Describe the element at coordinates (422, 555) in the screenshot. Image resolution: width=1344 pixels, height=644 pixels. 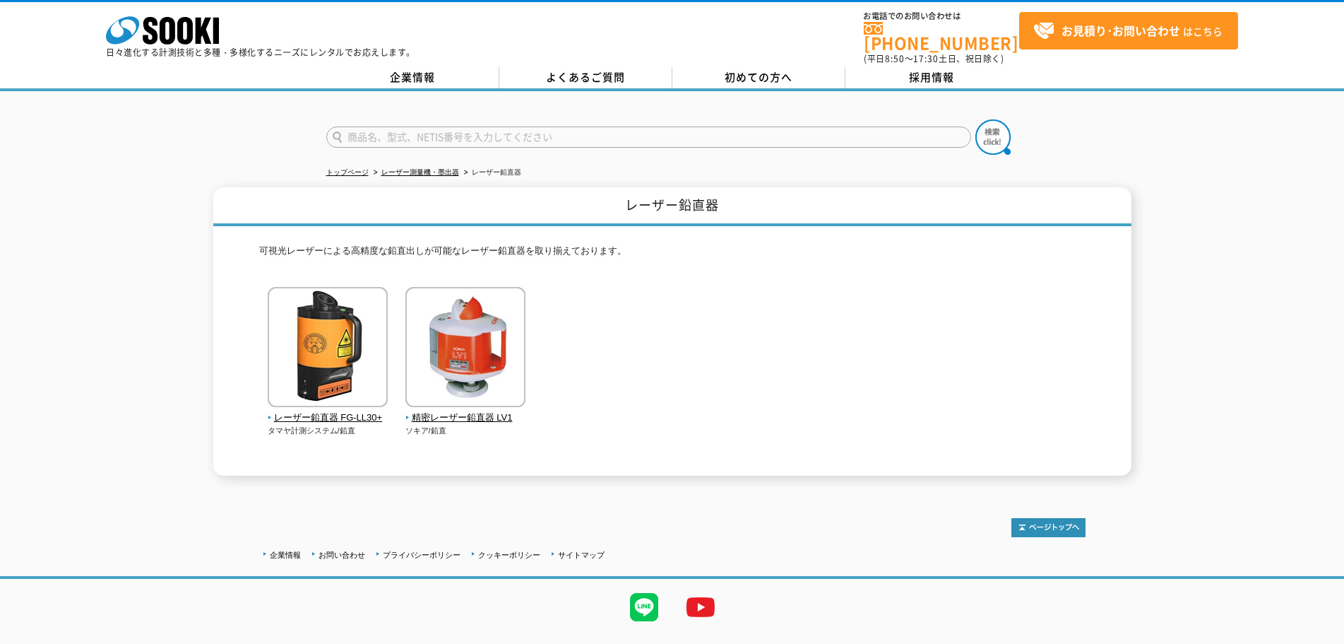
I see `a: プライバシーポリシー` at that location.